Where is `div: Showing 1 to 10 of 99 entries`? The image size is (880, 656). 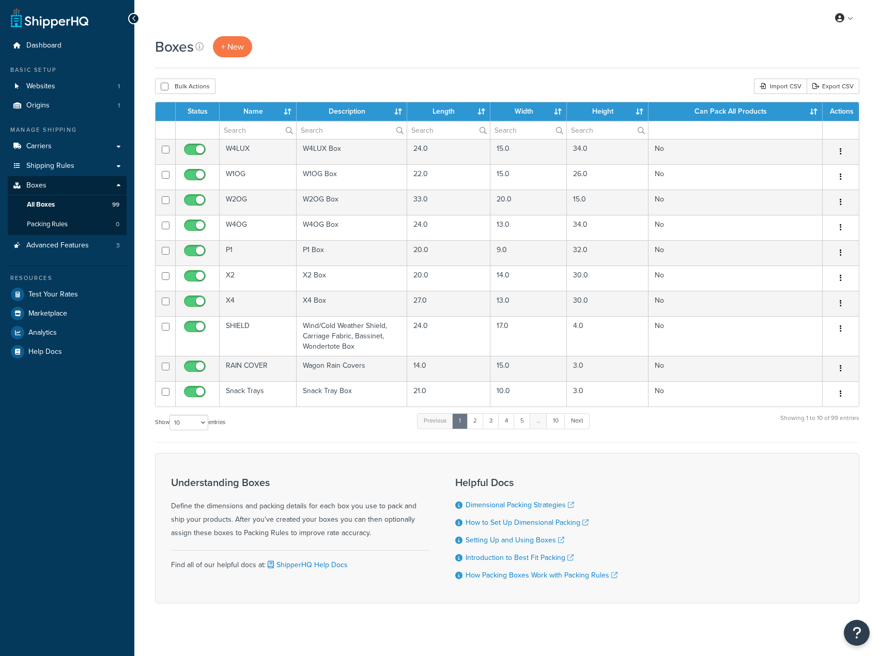
div: Showing 1 to 10 of 99 entries is located at coordinates (819, 423).